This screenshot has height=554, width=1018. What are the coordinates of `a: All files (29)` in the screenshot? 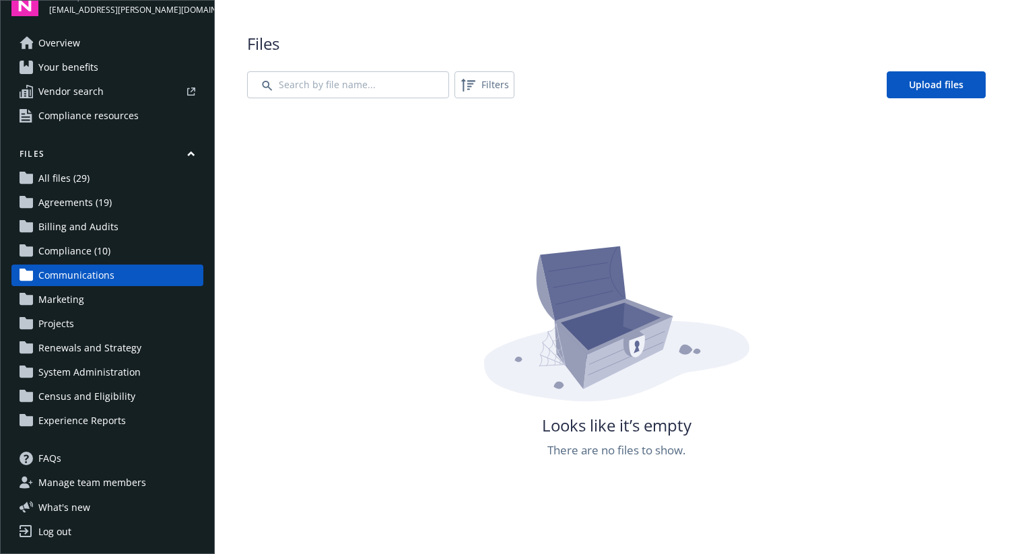 It's located at (107, 178).